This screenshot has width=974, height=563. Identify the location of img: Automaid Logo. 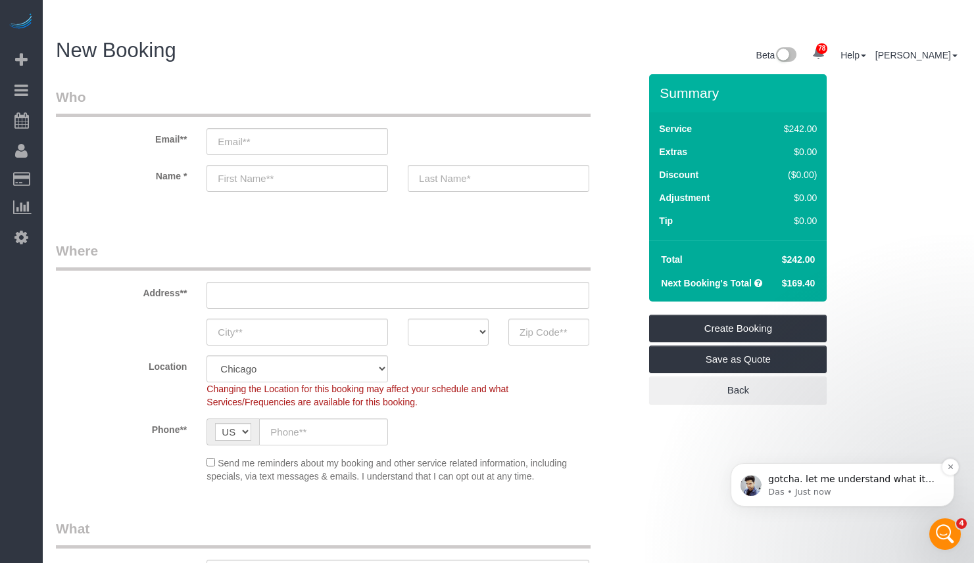
(21, 22).